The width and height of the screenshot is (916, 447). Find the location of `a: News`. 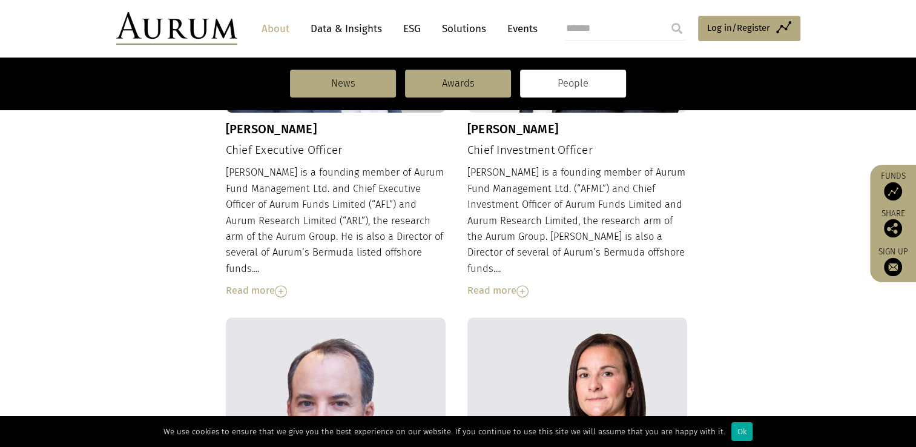

a: News is located at coordinates (343, 84).